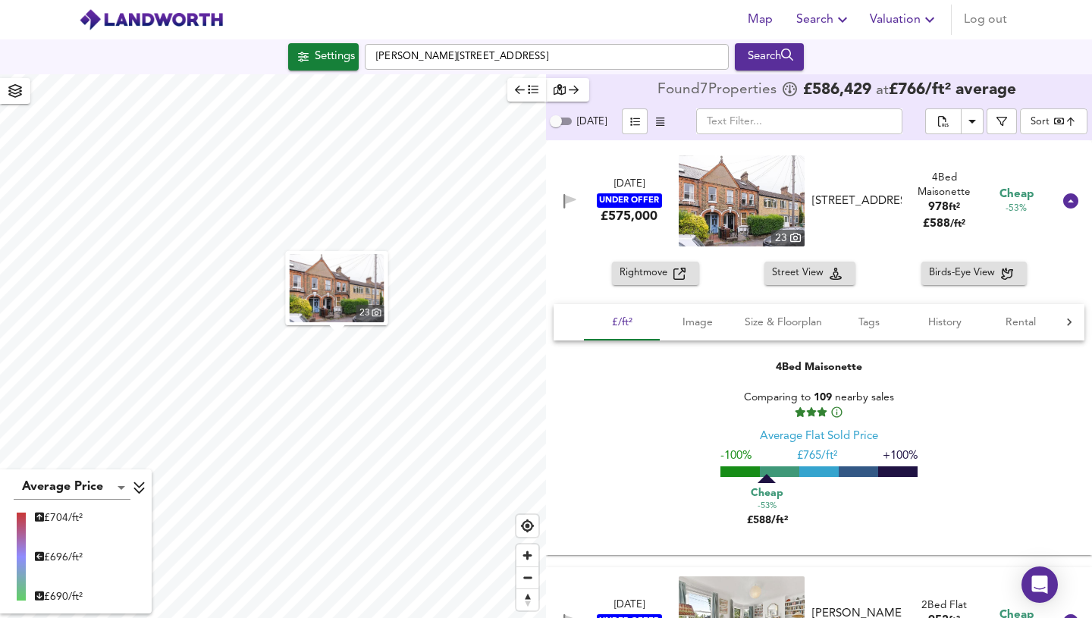  I want to click on div: Run Your Search, so click(769, 57).